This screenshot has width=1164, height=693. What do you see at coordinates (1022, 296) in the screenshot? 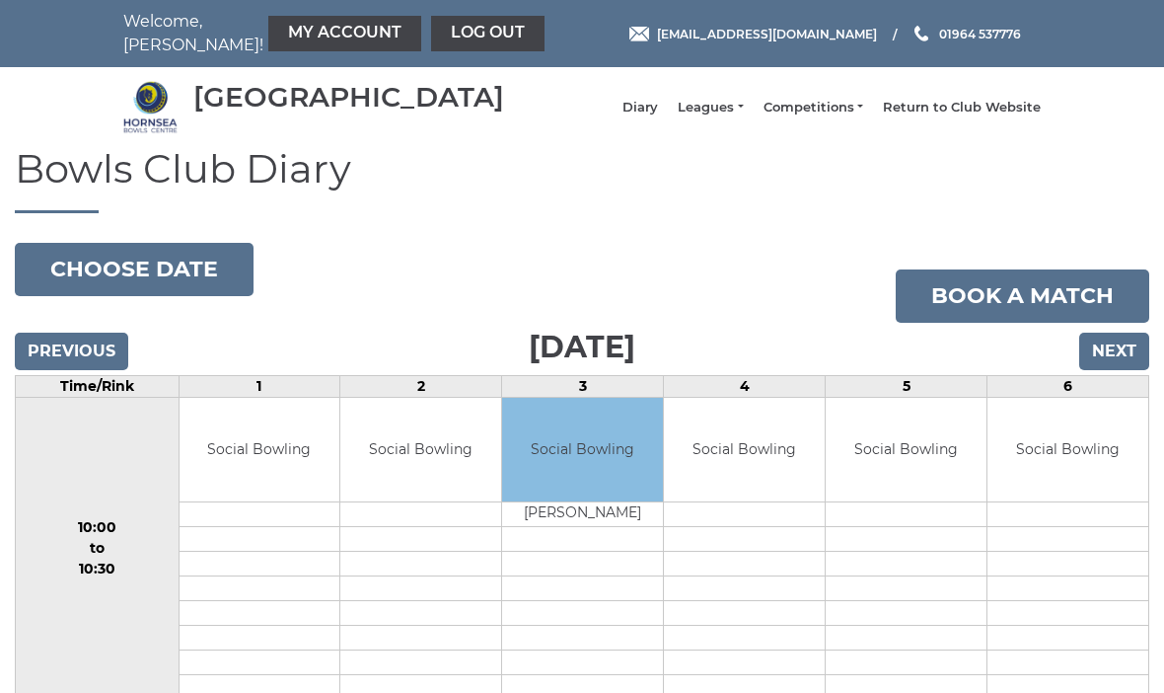
I see `a: Book a match` at bounding box center [1022, 296].